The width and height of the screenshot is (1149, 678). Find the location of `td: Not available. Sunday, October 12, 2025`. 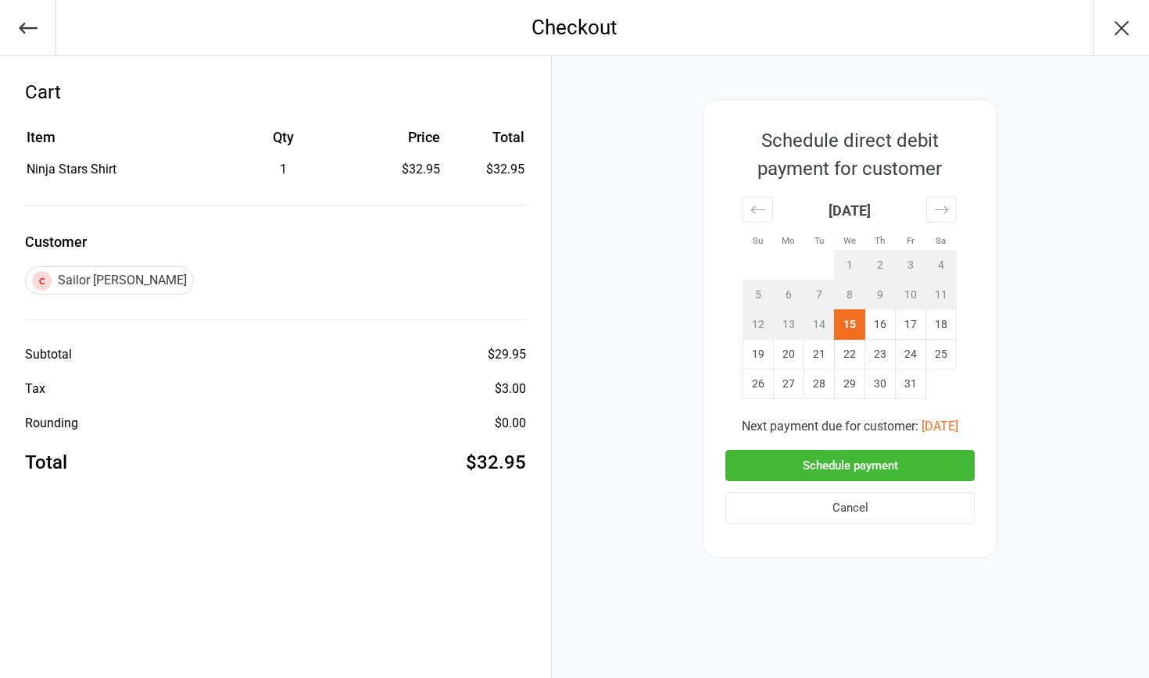

td: Not available. Sunday, October 12, 2025 is located at coordinates (758, 324).